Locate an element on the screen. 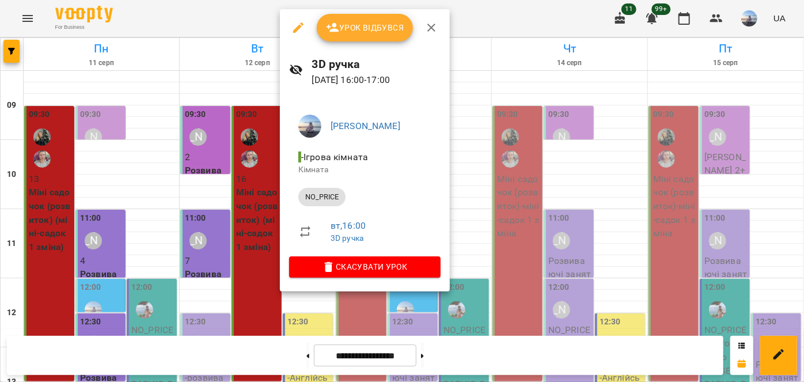 This screenshot has width=804, height=382. p: Кімната is located at coordinates (365, 170).